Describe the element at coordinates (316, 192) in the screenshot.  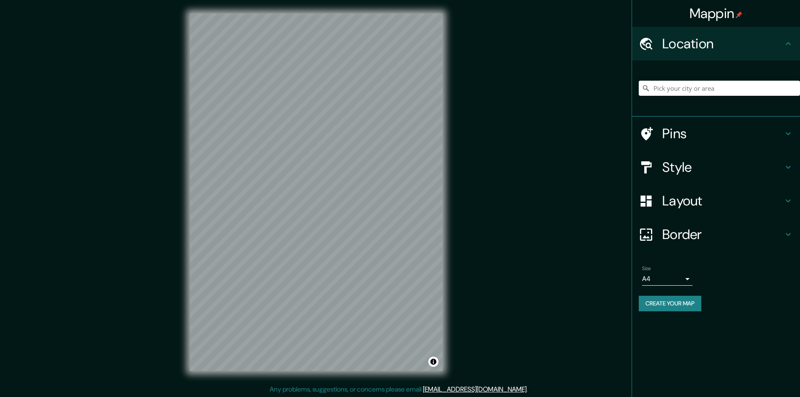
I see `canvas: Map` at that location.